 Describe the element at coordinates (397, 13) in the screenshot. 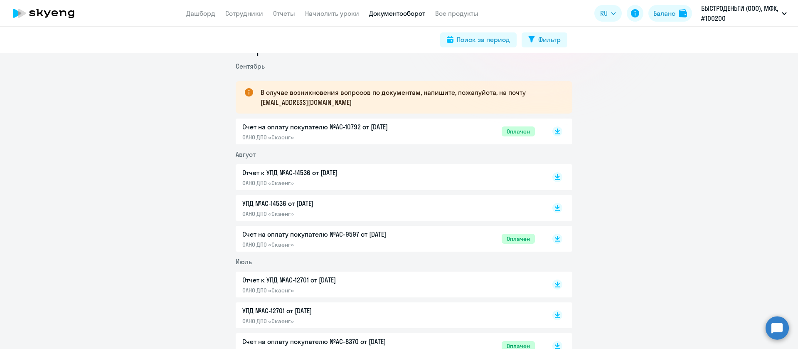

I see `a: Документооборот` at that location.